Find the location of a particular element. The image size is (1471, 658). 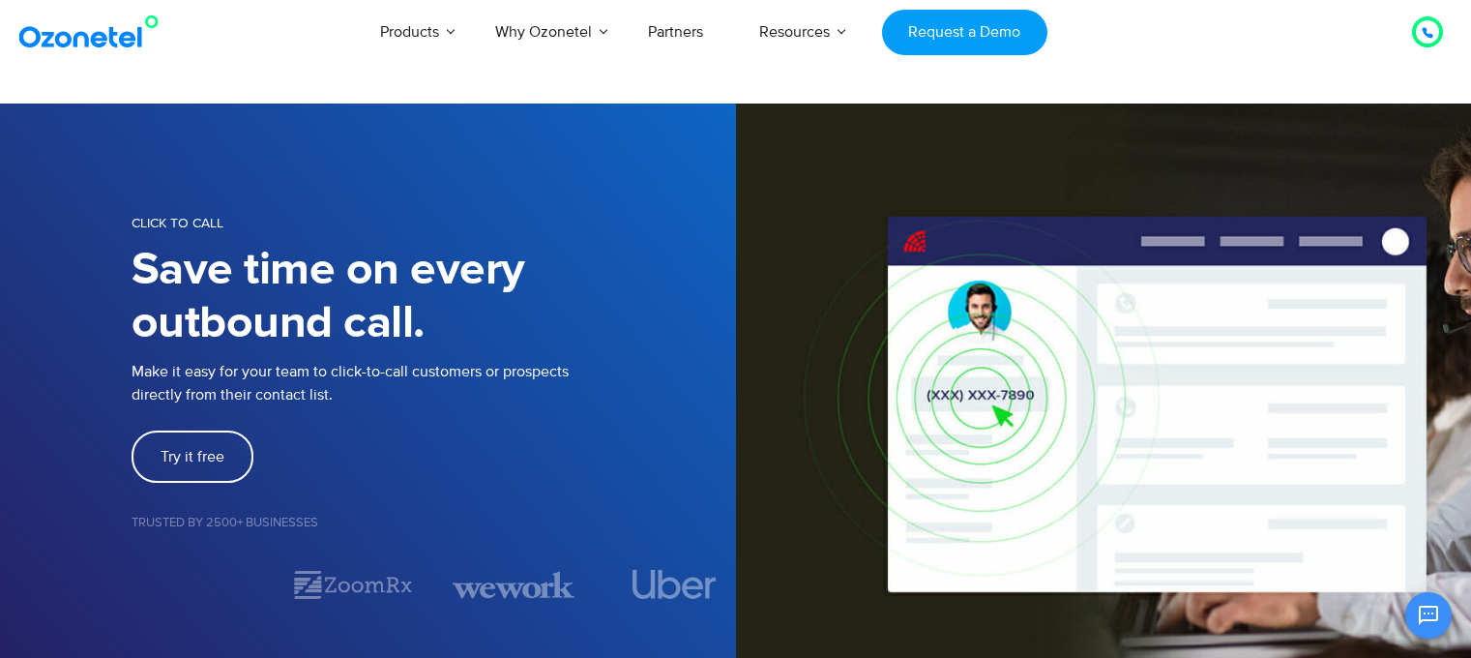

span: Try it free is located at coordinates (193, 457).